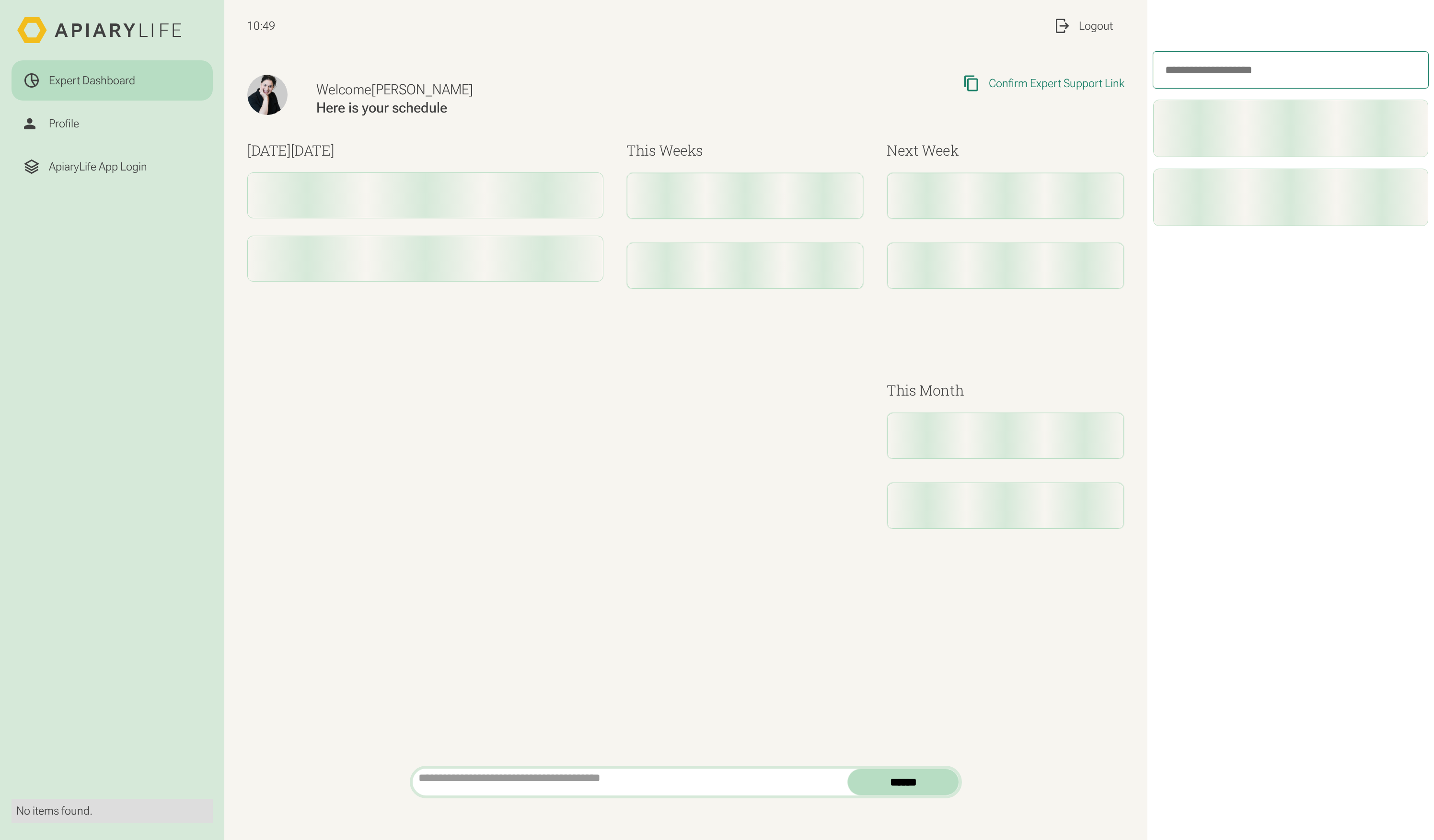  I want to click on a: Expert Dashboard, so click(112, 81).